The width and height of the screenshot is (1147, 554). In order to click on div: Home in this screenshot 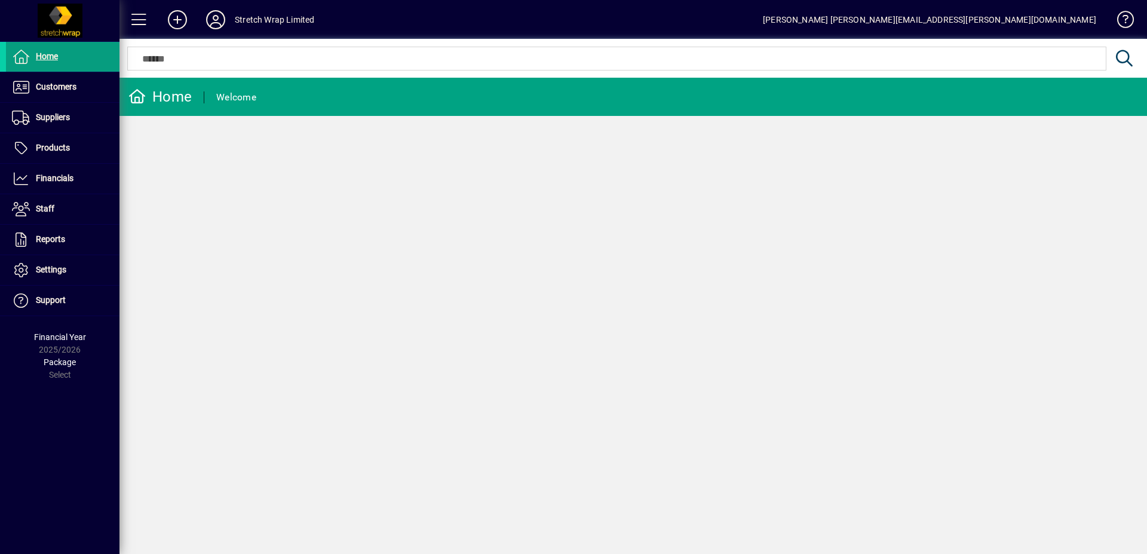, I will do `click(160, 97)`.